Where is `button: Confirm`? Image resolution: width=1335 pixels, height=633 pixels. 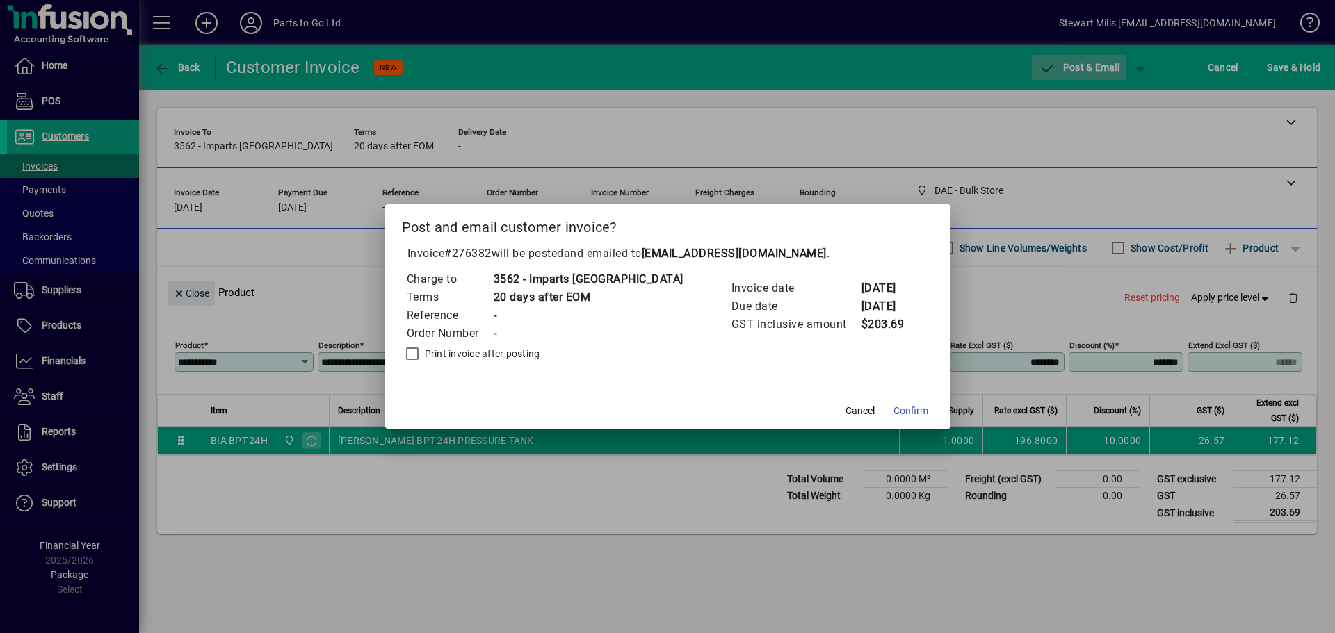 button: Confirm is located at coordinates (911, 411).